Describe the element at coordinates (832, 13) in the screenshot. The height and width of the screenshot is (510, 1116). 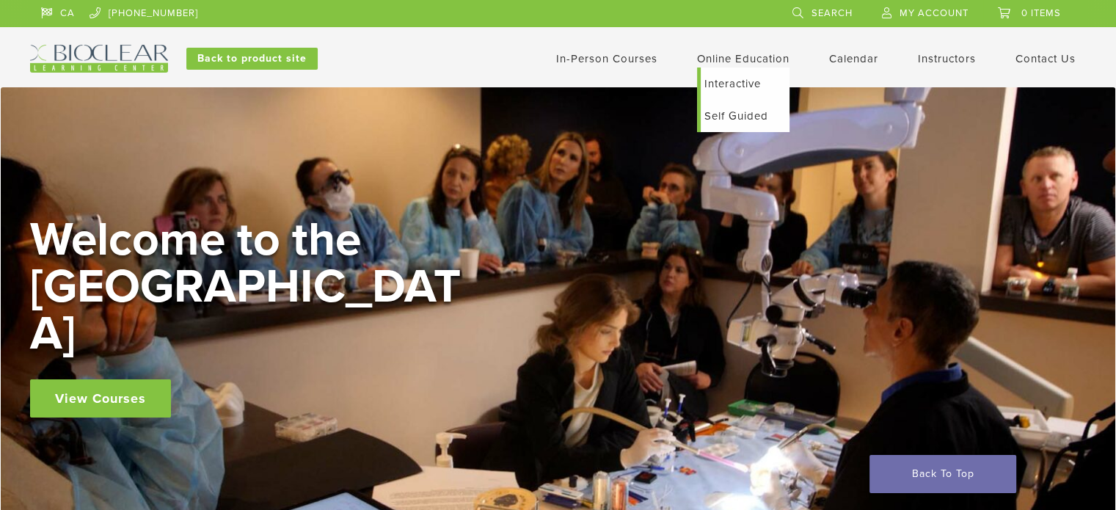
I see `span: Search` at that location.